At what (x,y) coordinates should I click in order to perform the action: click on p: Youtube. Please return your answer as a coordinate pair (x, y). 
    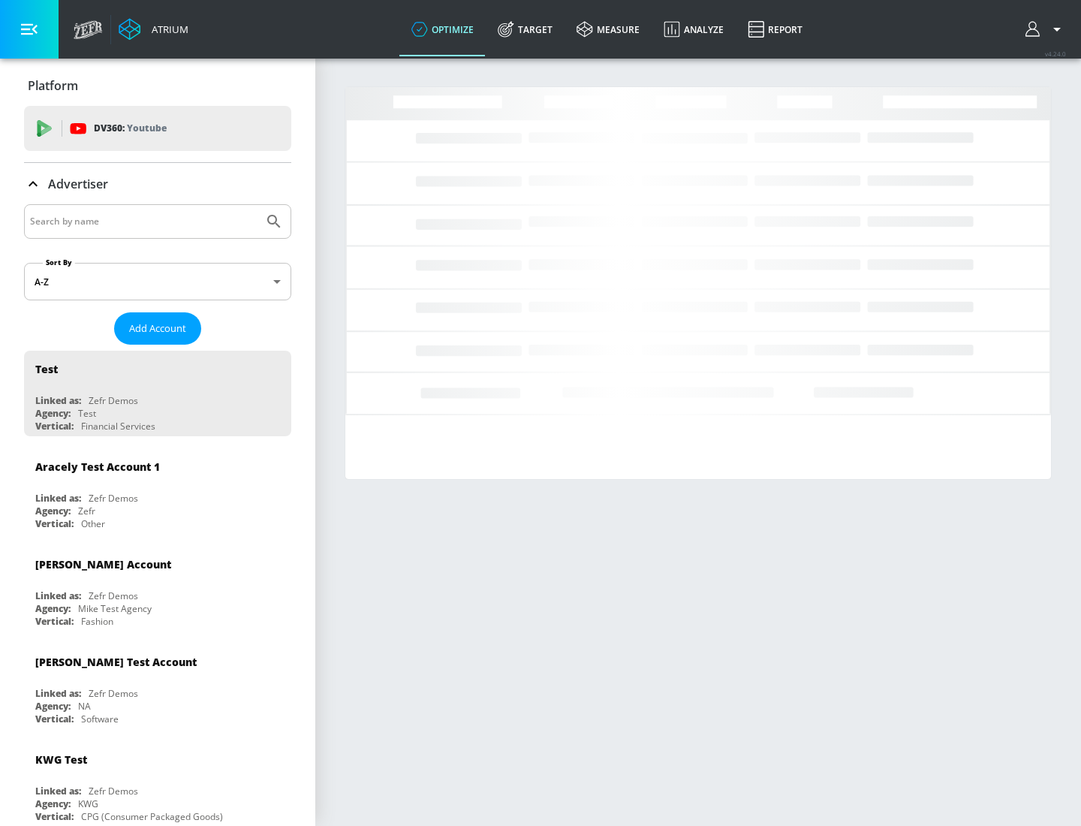
    Looking at the image, I should click on (146, 128).